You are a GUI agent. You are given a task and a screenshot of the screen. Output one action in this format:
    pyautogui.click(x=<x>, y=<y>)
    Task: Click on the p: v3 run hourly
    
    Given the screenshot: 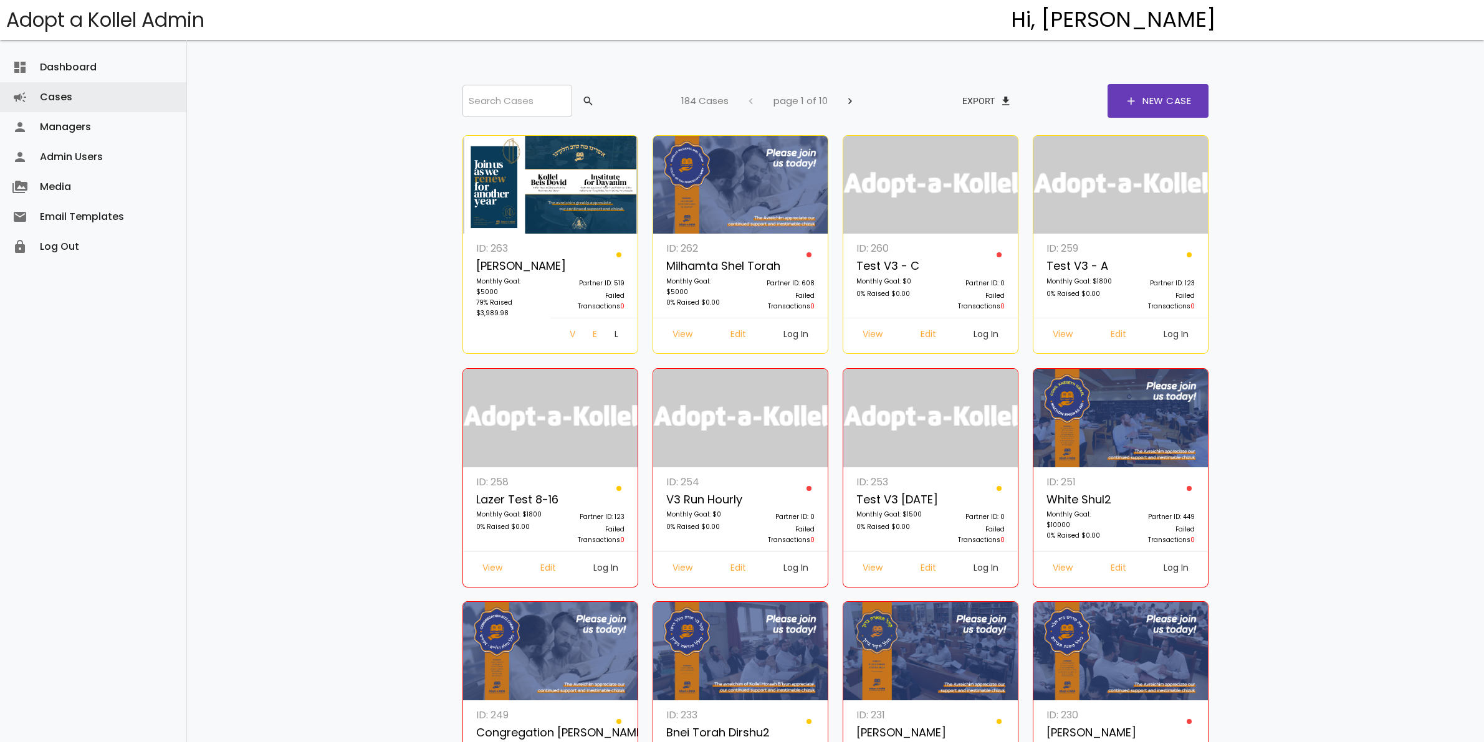 What is the action you would take?
    pyautogui.click(x=700, y=500)
    